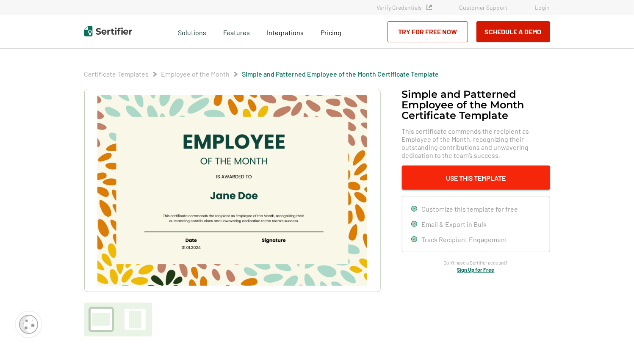  I want to click on img: Sertifier | Digital Credentialing Platform, so click(108, 31).